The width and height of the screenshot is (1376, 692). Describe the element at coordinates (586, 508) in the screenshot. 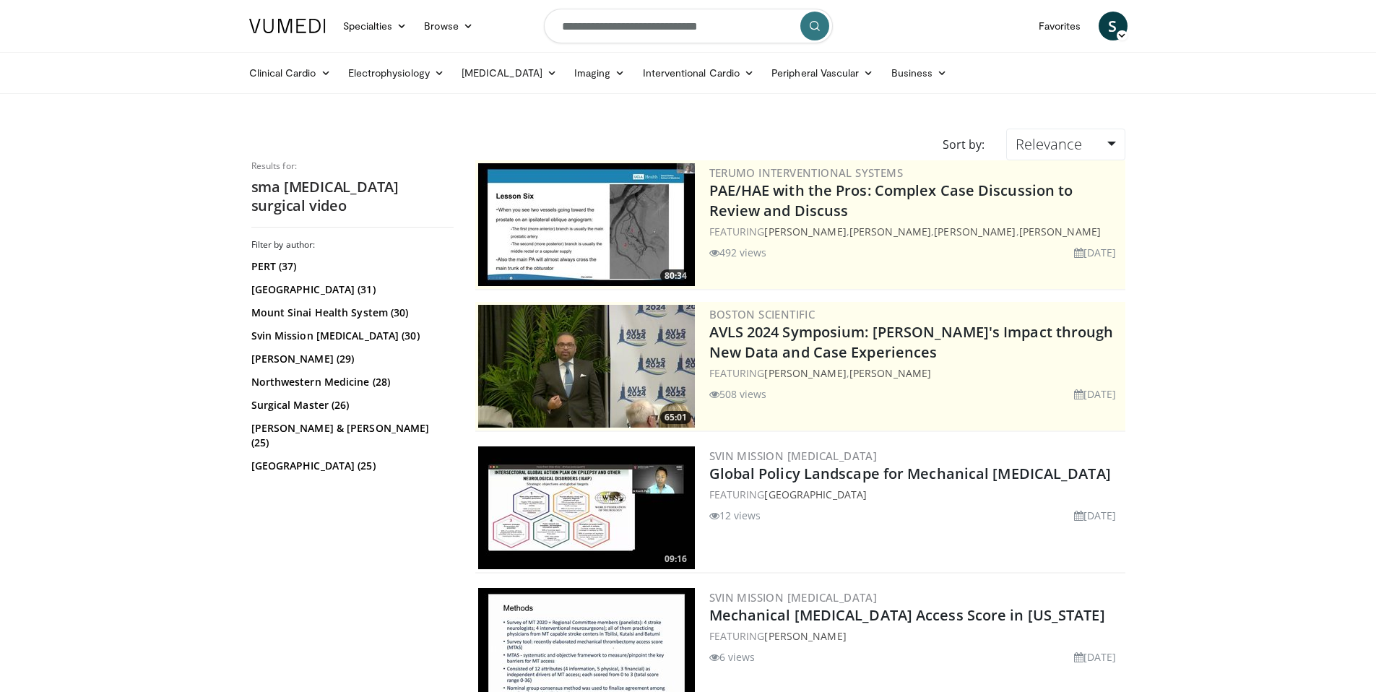

I see `img: d3e43a16-dc92-4072-82b8-0fadbf5efac9.300x170_q85_crop-smart_upscale.jpg` at that location.